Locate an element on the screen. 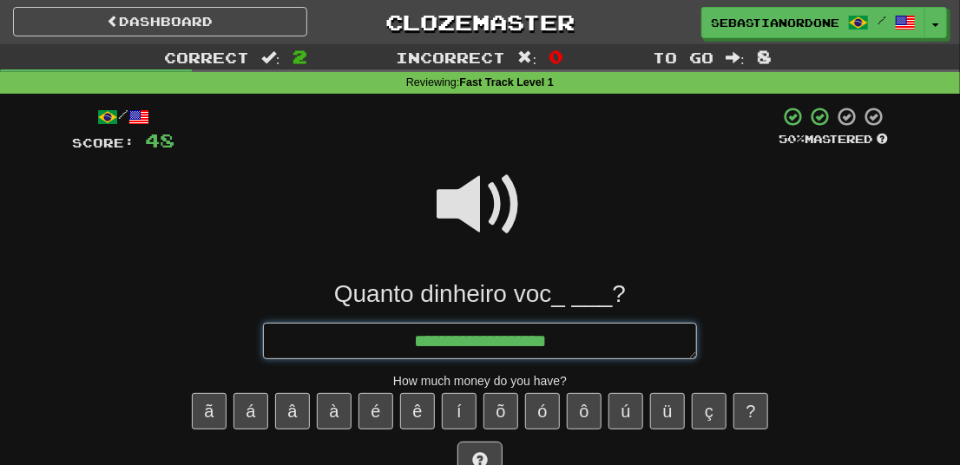 The width and height of the screenshot is (960, 465). span: To go is located at coordinates (683, 57).